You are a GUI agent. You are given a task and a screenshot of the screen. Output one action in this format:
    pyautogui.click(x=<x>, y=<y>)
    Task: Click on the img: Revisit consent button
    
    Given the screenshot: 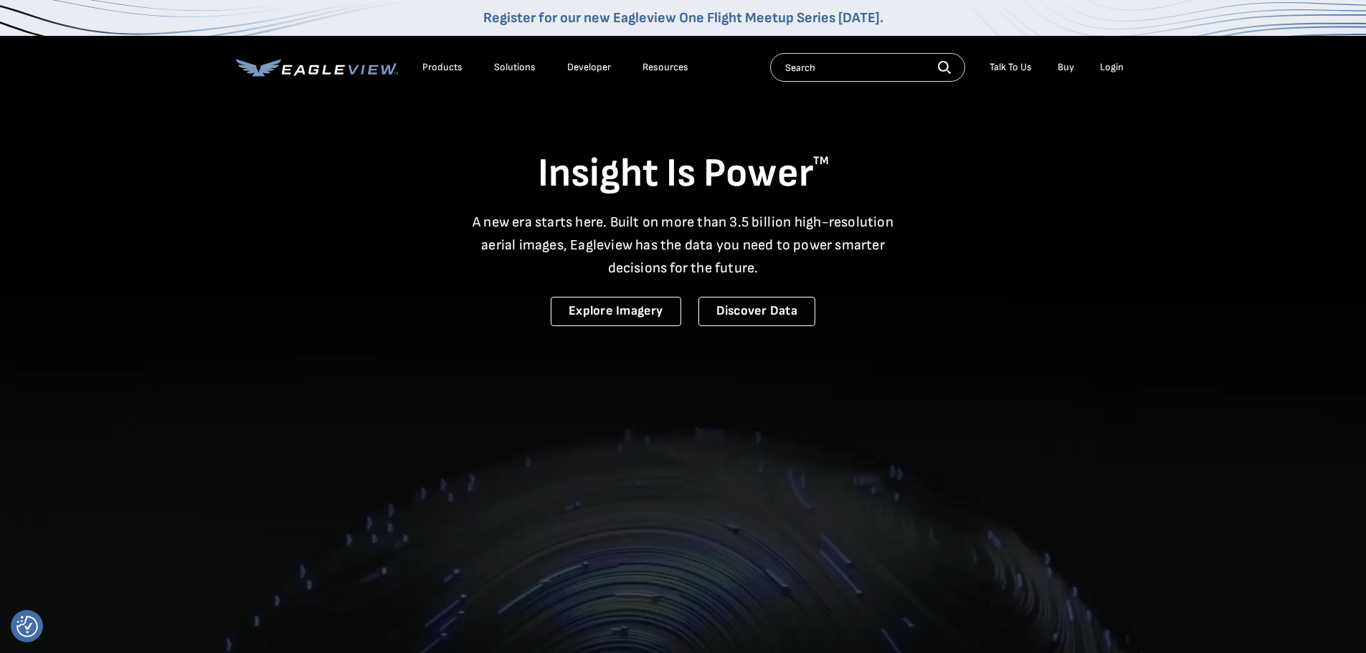 What is the action you would take?
    pyautogui.click(x=27, y=627)
    